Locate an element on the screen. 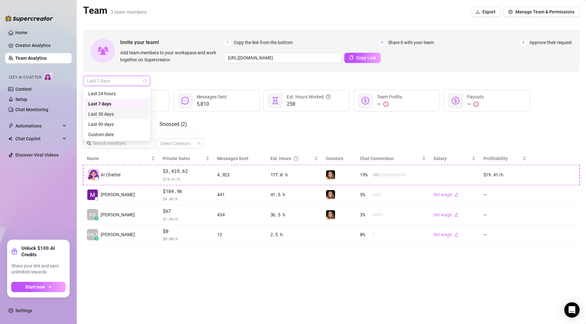  span: 1 is located at coordinates (228, 43).